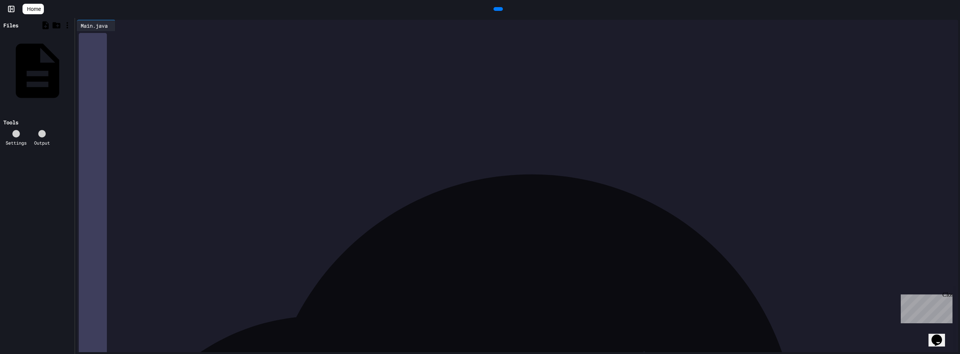 The image size is (960, 354). I want to click on div: Files, so click(11, 25).